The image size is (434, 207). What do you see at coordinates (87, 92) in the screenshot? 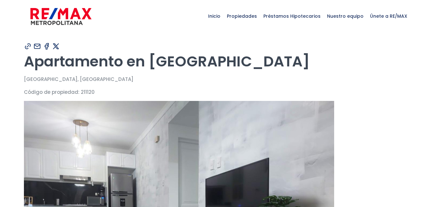
I see `span: 211120` at bounding box center [87, 92].